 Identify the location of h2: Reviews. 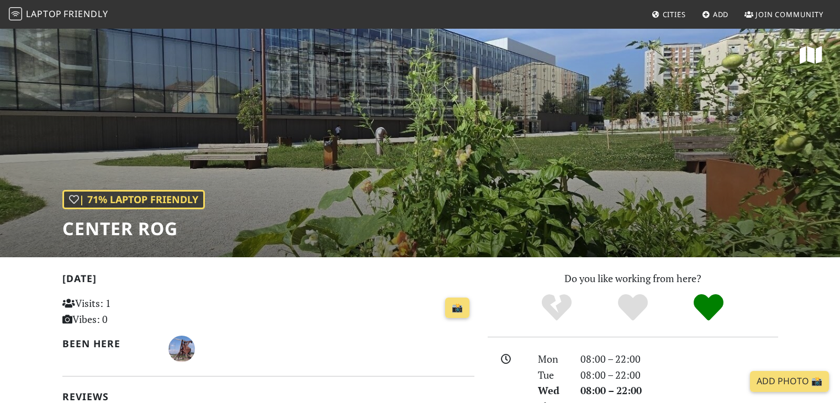
(268, 397).